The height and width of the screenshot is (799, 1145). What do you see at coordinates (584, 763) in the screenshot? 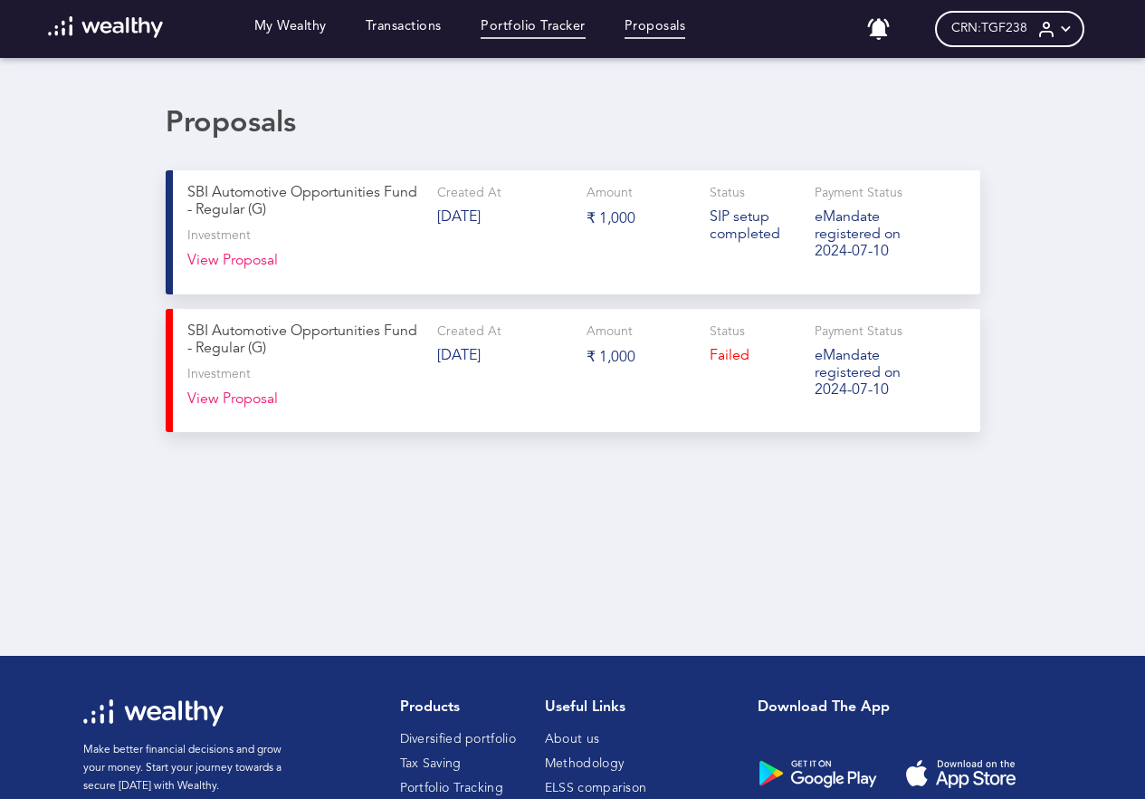
I see `a: Methodology` at bounding box center [584, 763].